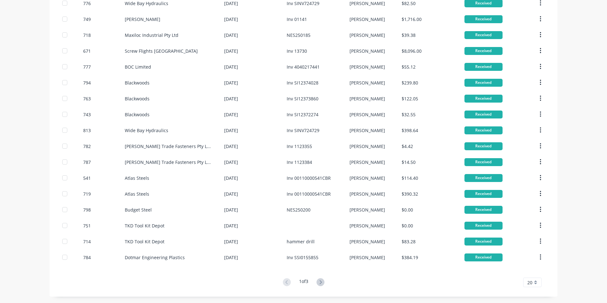 The height and width of the screenshot is (303, 607). What do you see at coordinates (299, 146) in the screenshot?
I see `div: Inv 1123355` at bounding box center [299, 146].